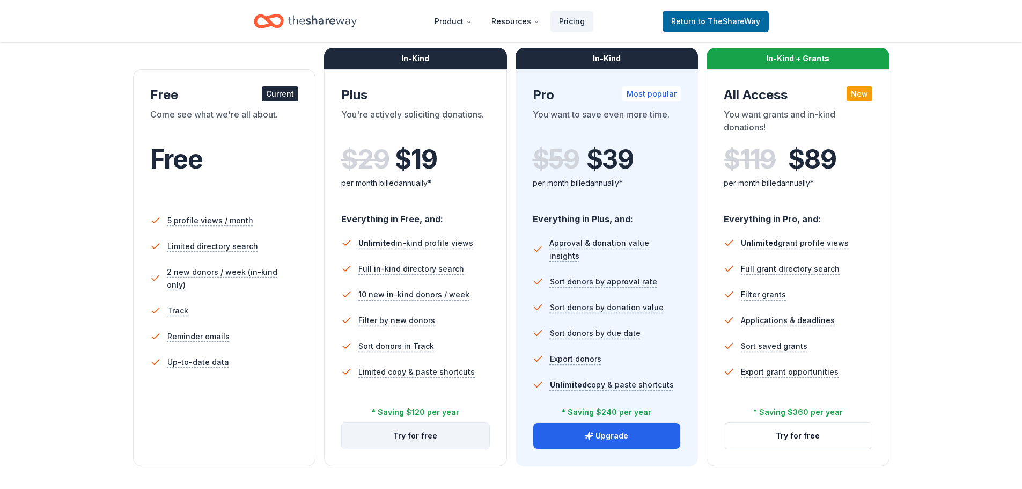  Describe the element at coordinates (798, 123) in the screenshot. I see `div: You want grants and in-kind donations!` at that location.